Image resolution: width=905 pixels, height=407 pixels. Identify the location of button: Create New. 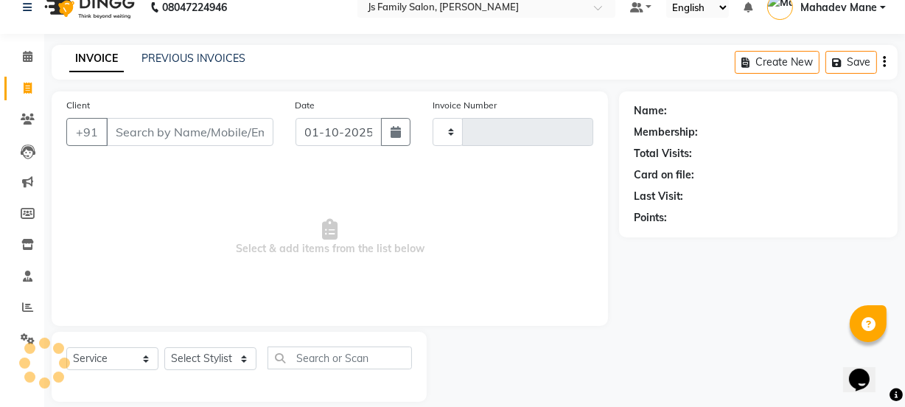
(777, 62).